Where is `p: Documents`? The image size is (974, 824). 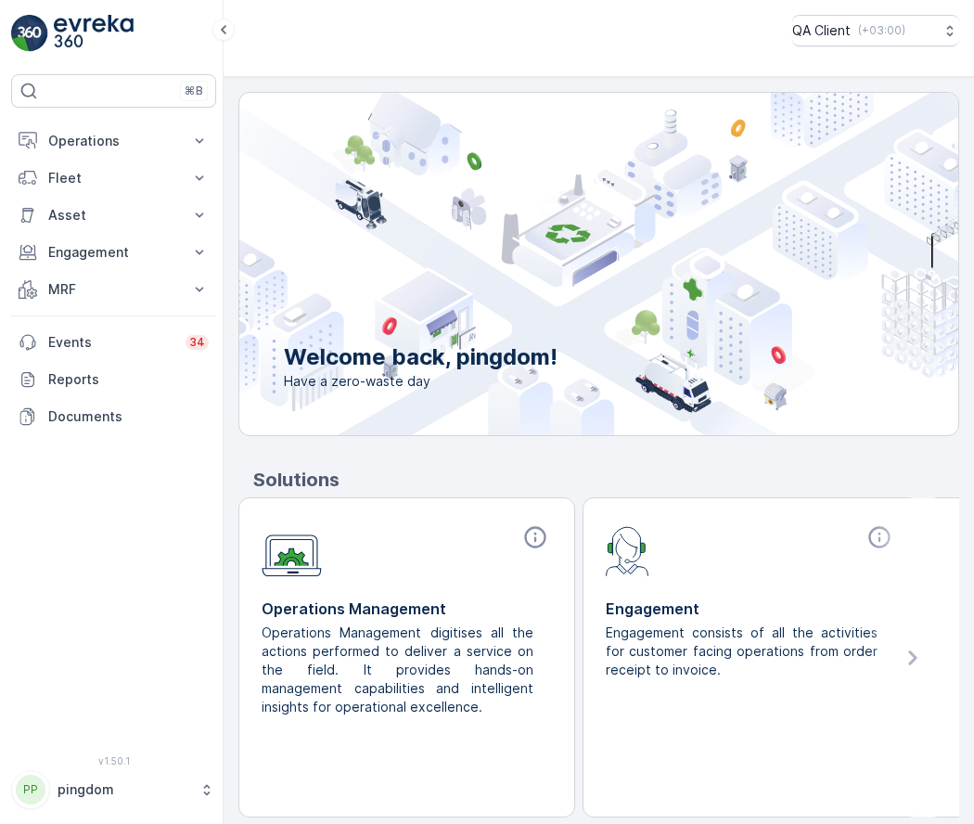
p: Documents is located at coordinates (128, 417).